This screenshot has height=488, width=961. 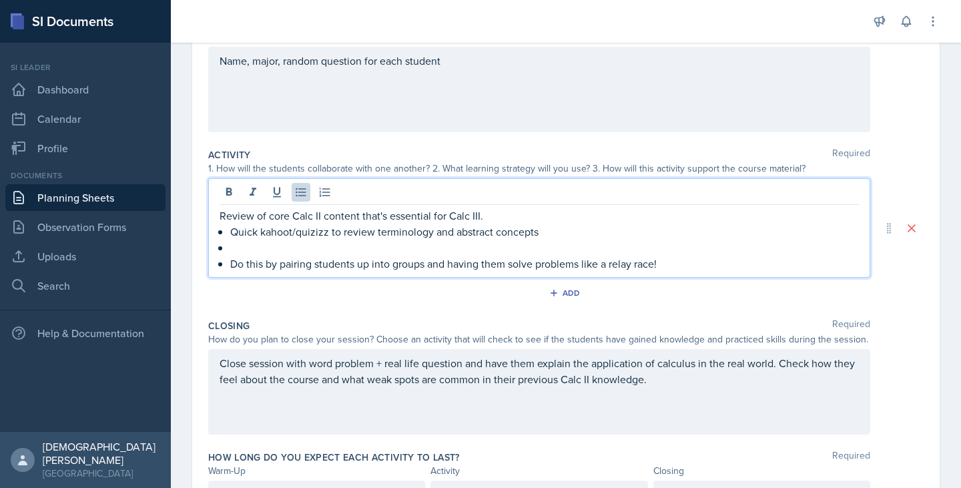 What do you see at coordinates (334, 457) in the screenshot?
I see `label: How long do you expect each activity to last?` at bounding box center [334, 457].